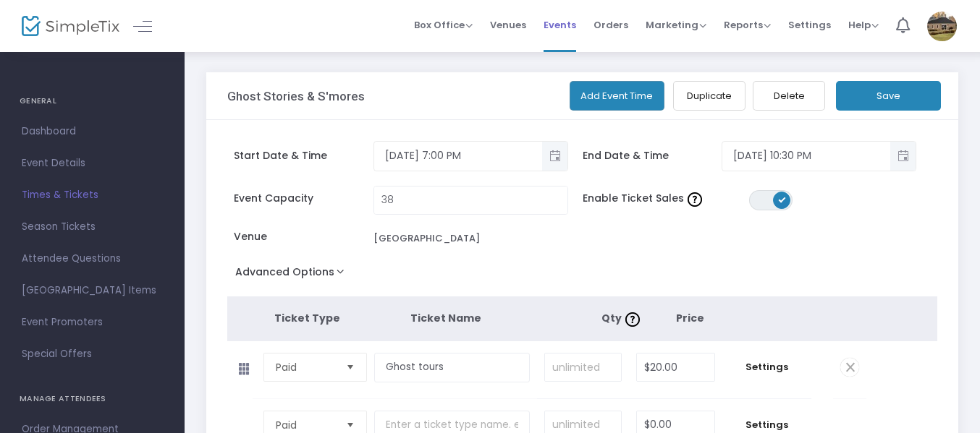 The width and height of the screenshot is (980, 433). Describe the element at coordinates (92, 323) in the screenshot. I see `span: Event Promoters` at that location.